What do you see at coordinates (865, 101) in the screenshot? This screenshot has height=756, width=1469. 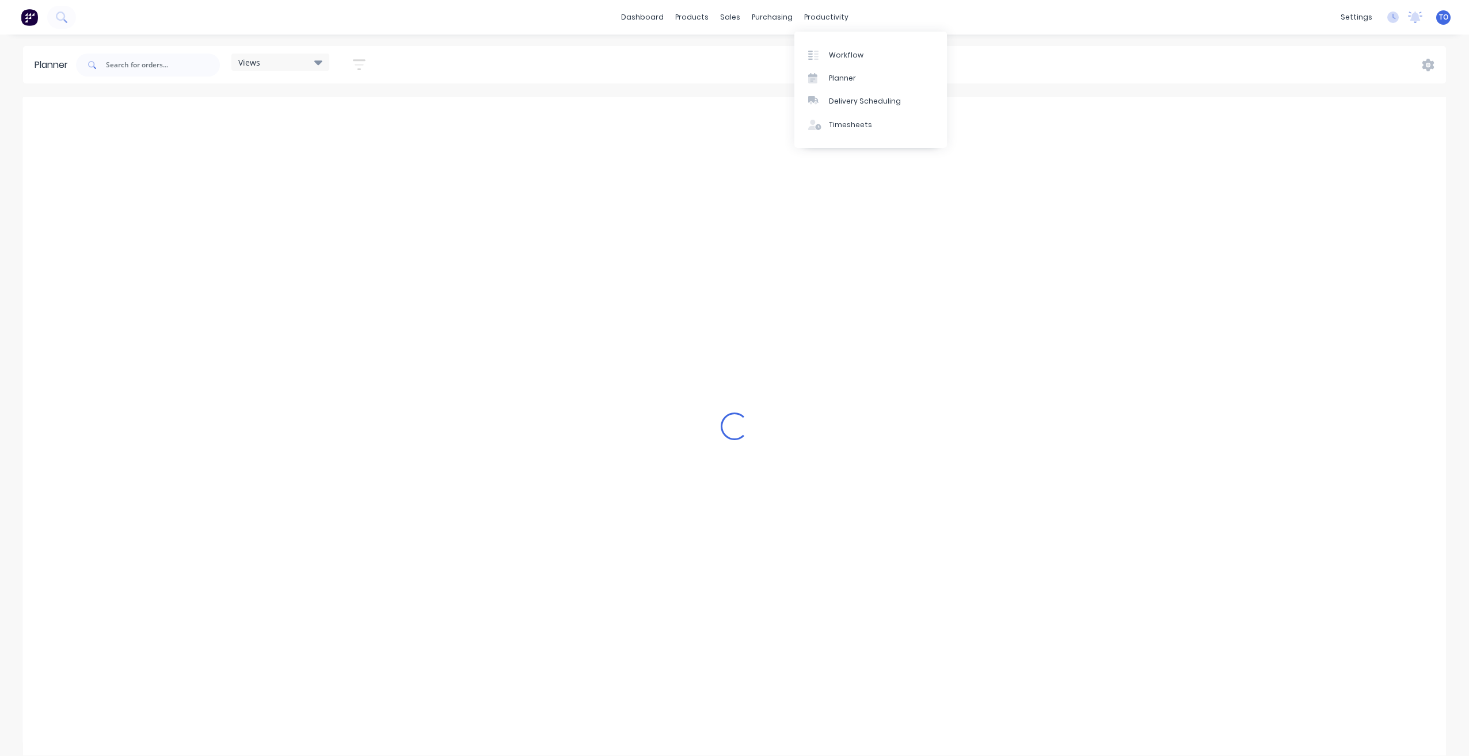 I see `div: Delivery Scheduling` at bounding box center [865, 101].